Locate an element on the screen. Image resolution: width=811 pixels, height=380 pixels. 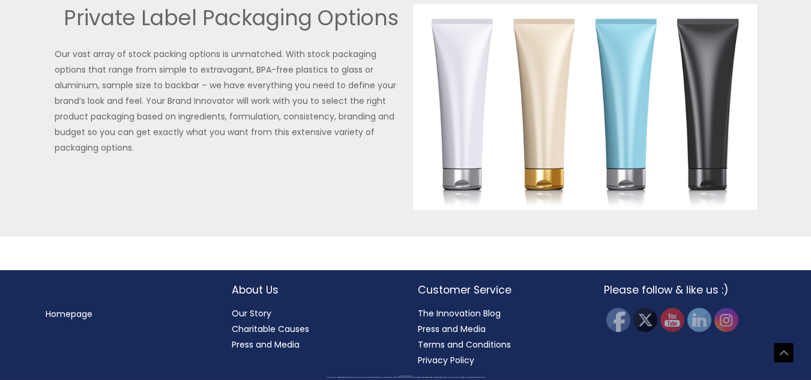
span: Cosmetic Solutions is located at coordinates (409, 376).